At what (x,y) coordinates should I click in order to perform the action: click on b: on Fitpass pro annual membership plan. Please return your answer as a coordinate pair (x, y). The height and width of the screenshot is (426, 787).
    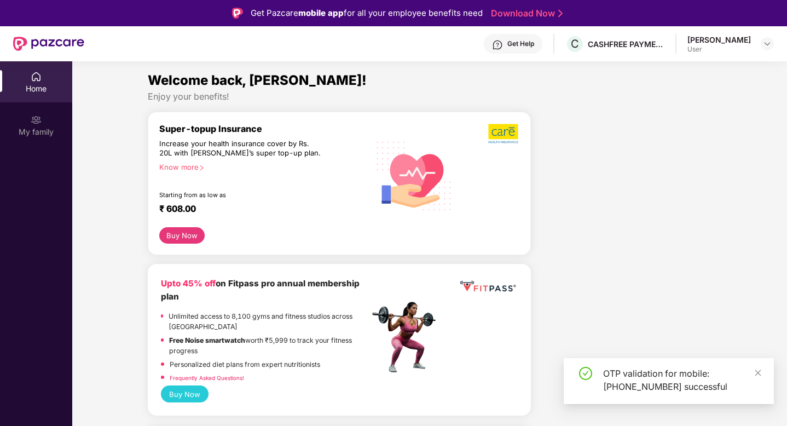
    Looking at the image, I should click on (260, 290).